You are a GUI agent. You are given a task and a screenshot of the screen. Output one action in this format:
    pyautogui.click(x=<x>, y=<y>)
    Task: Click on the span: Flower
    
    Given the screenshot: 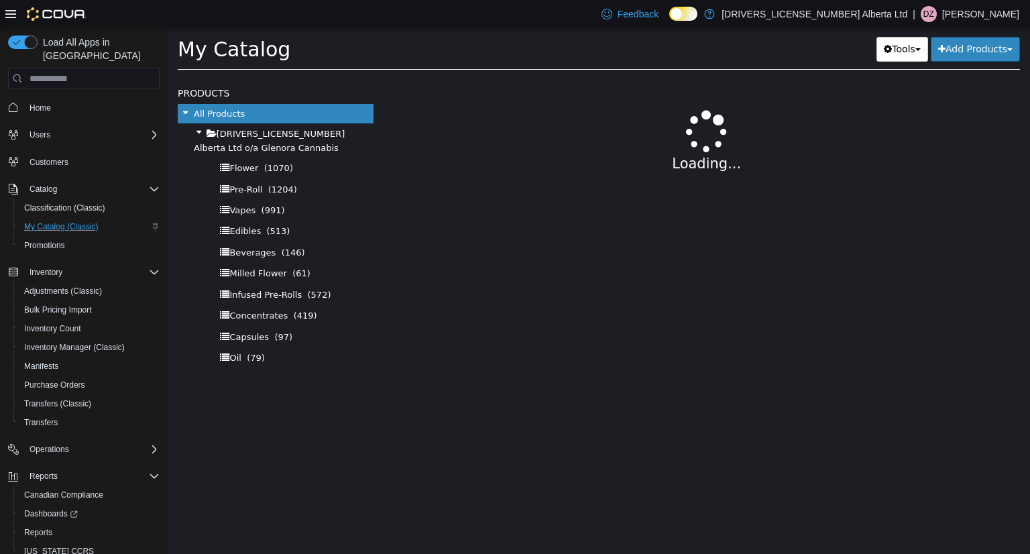 What is the action you would take?
    pyautogui.click(x=76, y=140)
    